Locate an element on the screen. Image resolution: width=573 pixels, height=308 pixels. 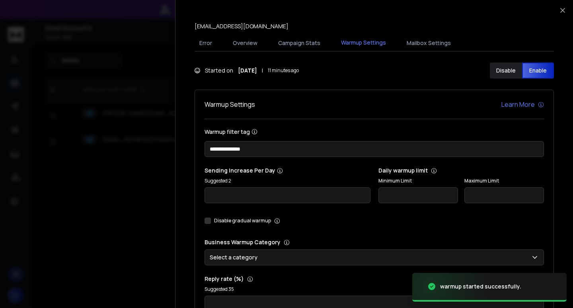
button: DisableEnable is located at coordinates (522, 70).